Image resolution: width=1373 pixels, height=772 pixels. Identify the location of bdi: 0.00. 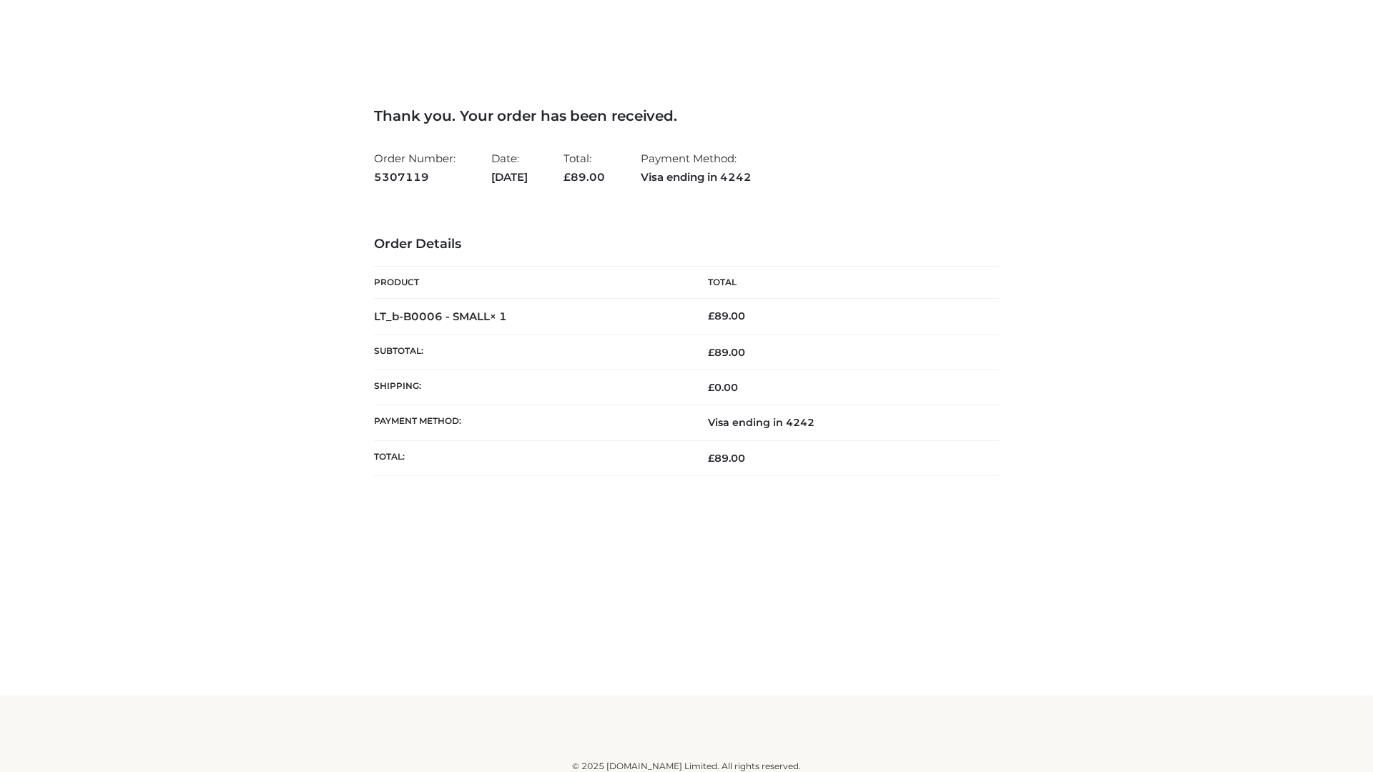
(723, 388).